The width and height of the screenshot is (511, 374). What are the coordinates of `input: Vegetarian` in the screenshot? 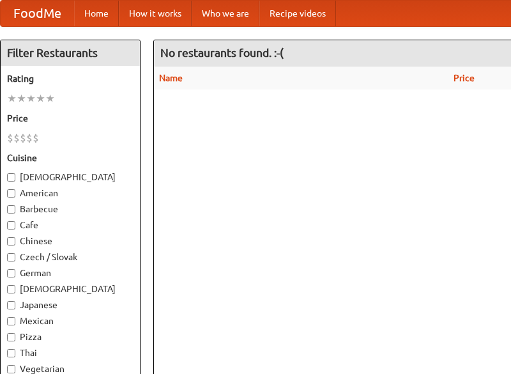 It's located at (11, 369).